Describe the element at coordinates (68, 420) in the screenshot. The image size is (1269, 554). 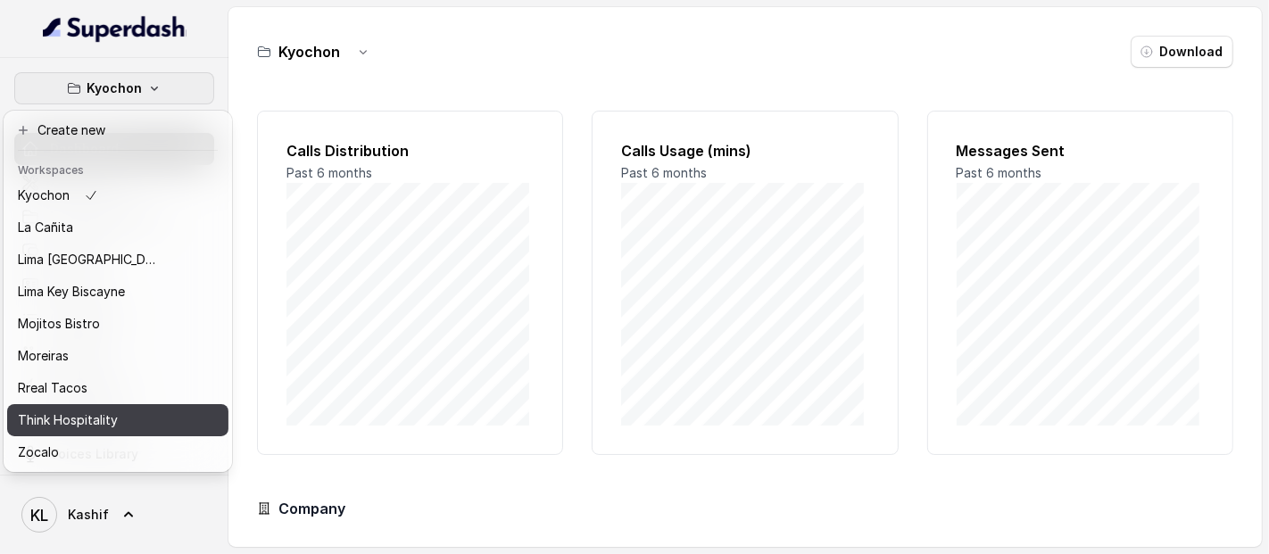
I see `p: Think Hospitality` at that location.